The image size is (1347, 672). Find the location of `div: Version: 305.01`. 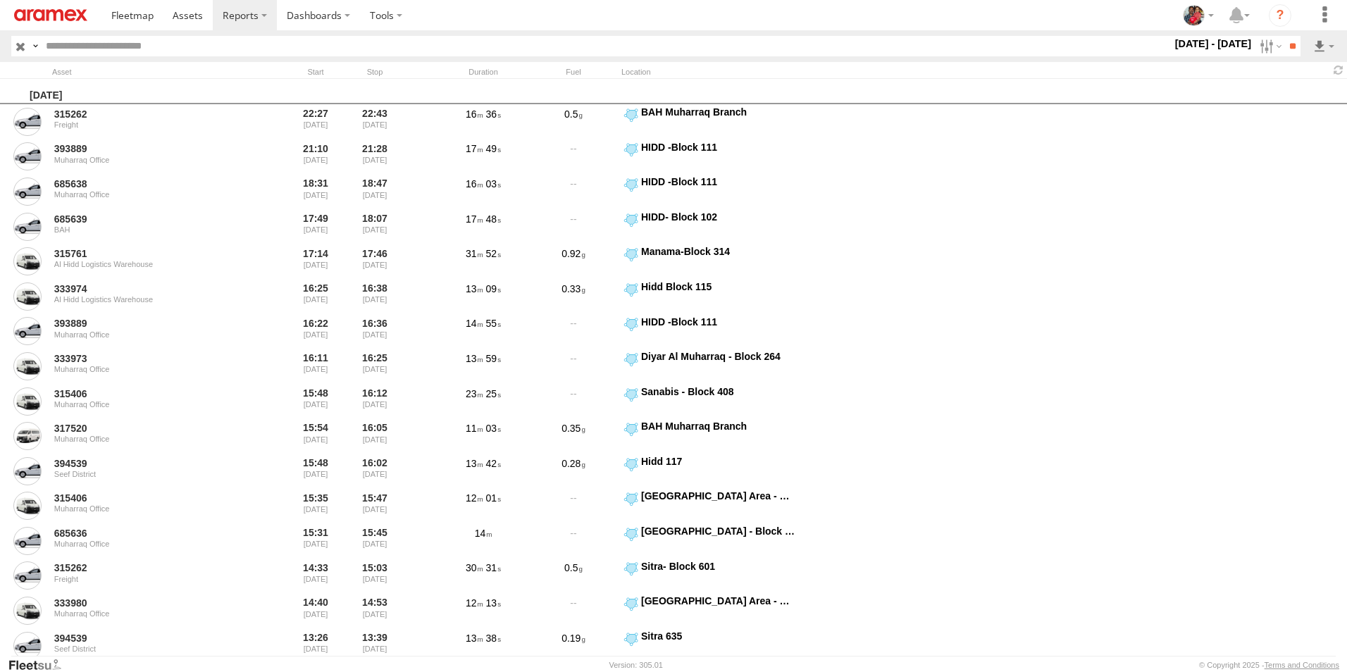

div: Version: 305.01 is located at coordinates (636, 665).